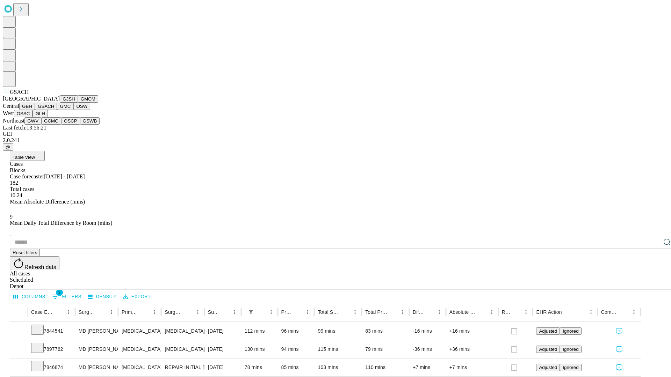 The height and width of the screenshot is (377, 671). What do you see at coordinates (102, 297) in the screenshot?
I see `button: Density` at bounding box center [102, 297].